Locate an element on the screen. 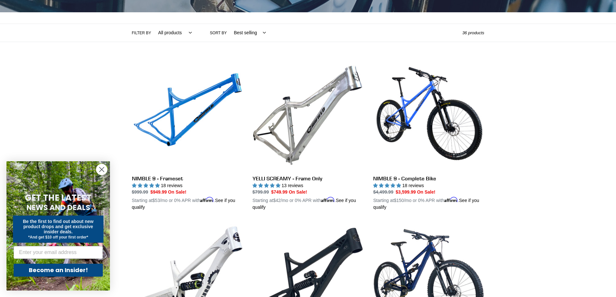 The width and height of the screenshot is (616, 297). span: *And get $10 off your first order* is located at coordinates (58, 237).